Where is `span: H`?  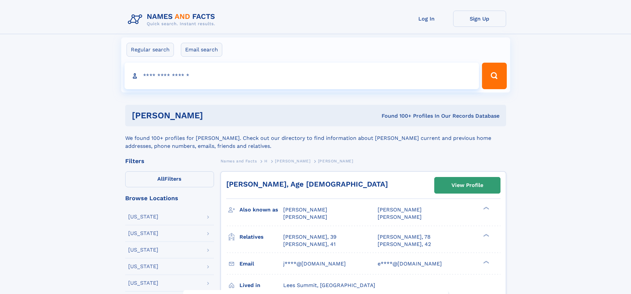 span: H is located at coordinates (266, 161).